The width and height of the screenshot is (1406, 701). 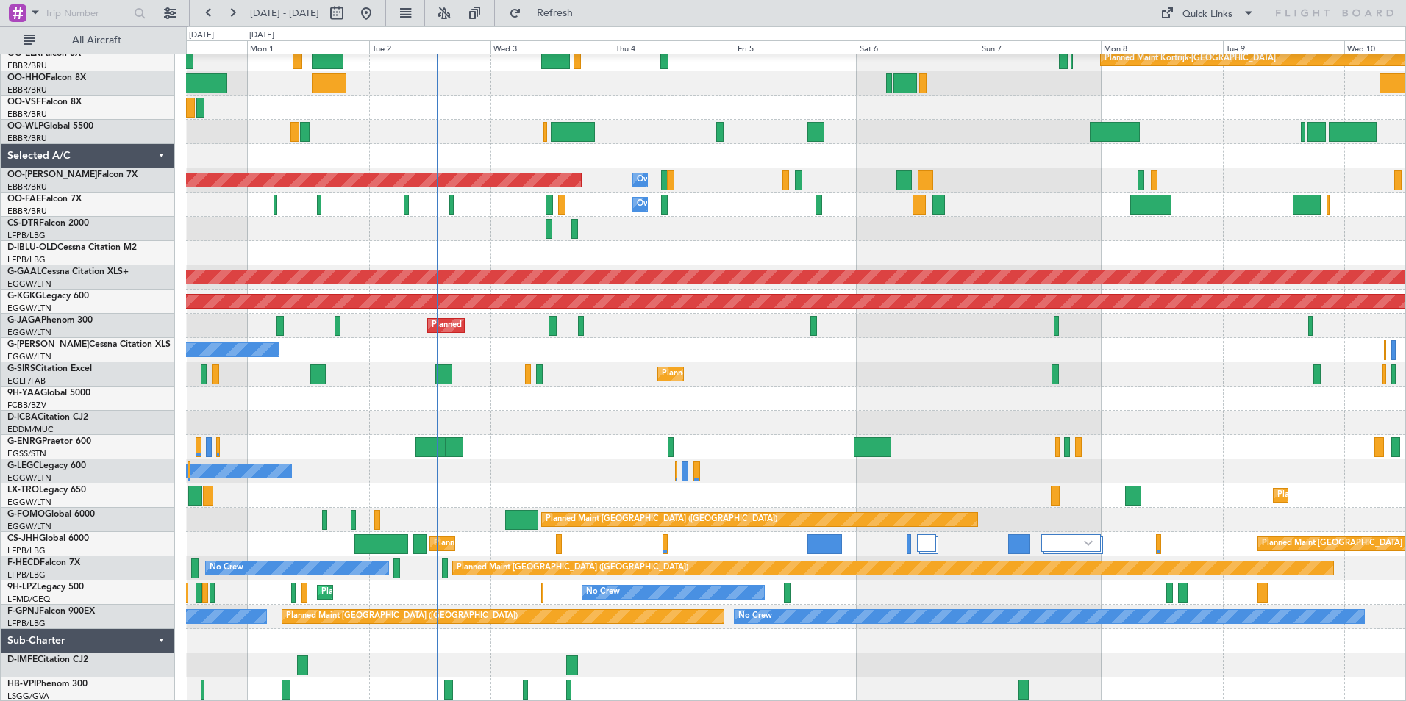 What do you see at coordinates (87, 40) in the screenshot?
I see `button: All Aircraft` at bounding box center [87, 40].